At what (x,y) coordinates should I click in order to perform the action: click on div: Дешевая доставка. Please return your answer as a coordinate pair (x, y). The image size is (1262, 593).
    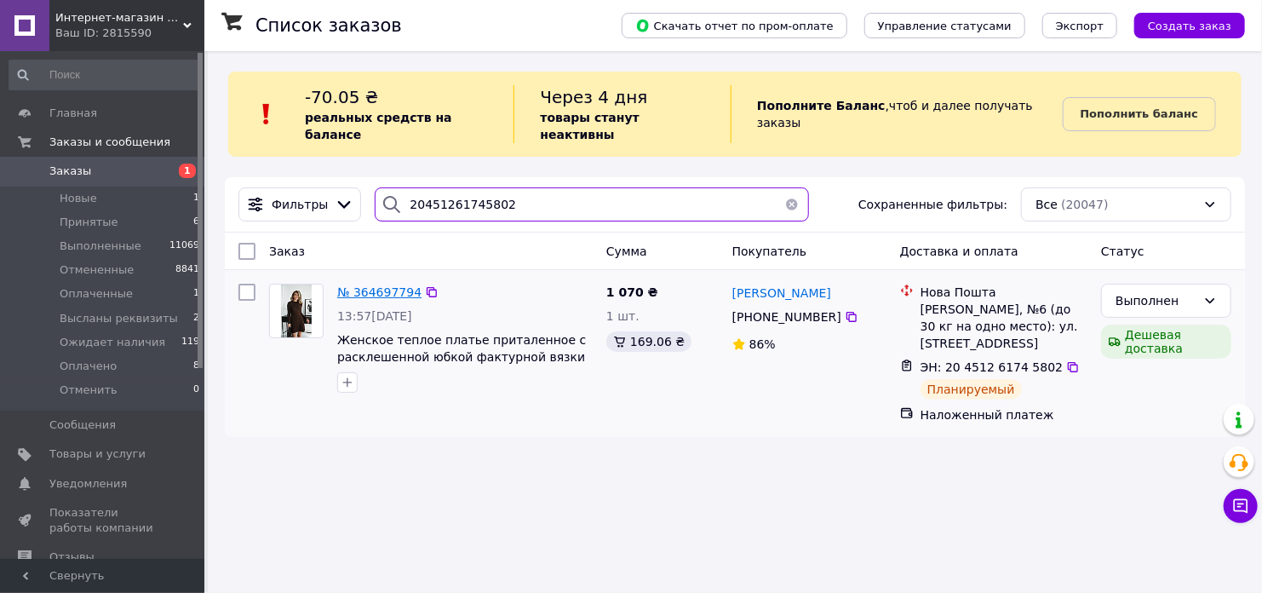
    Looking at the image, I should click on (1166, 342).